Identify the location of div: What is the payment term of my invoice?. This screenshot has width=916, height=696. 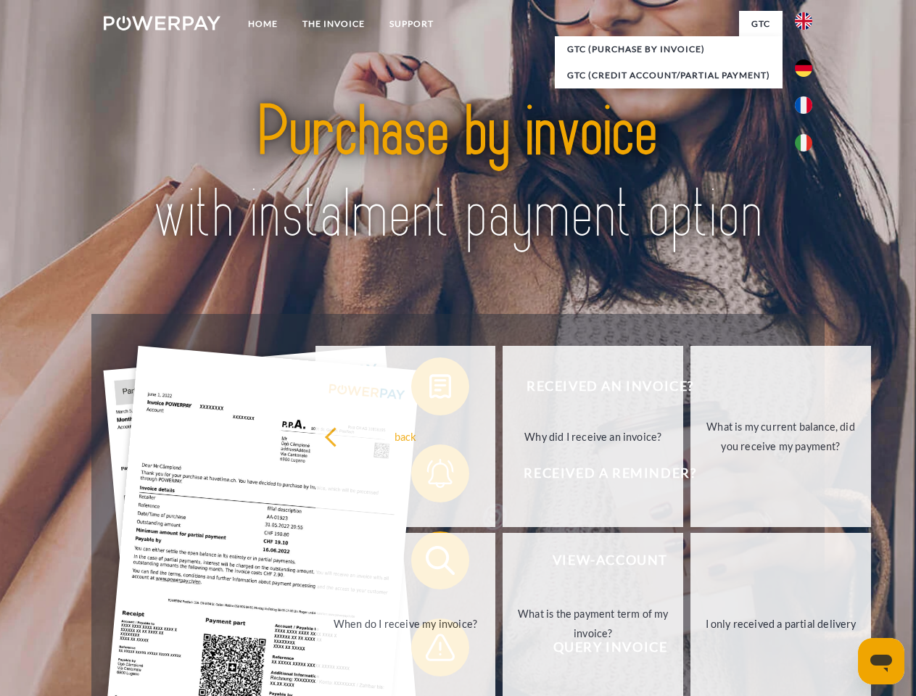
(593, 624).